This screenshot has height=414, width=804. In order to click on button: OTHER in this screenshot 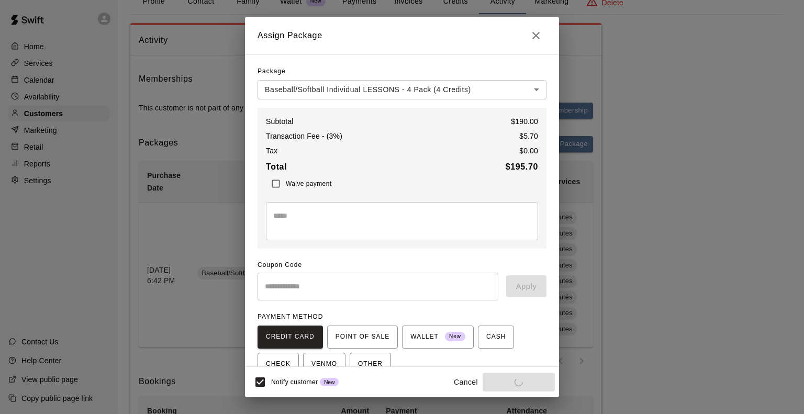, I will do `click(370, 364)`.